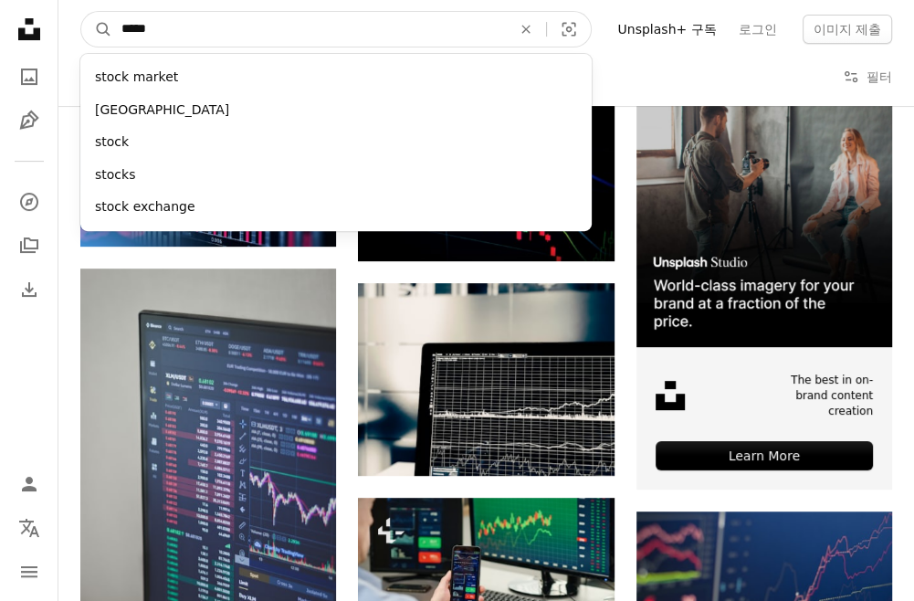 This screenshot has height=601, width=914. I want to click on a: 홈 — Unsplash, so click(29, 31).